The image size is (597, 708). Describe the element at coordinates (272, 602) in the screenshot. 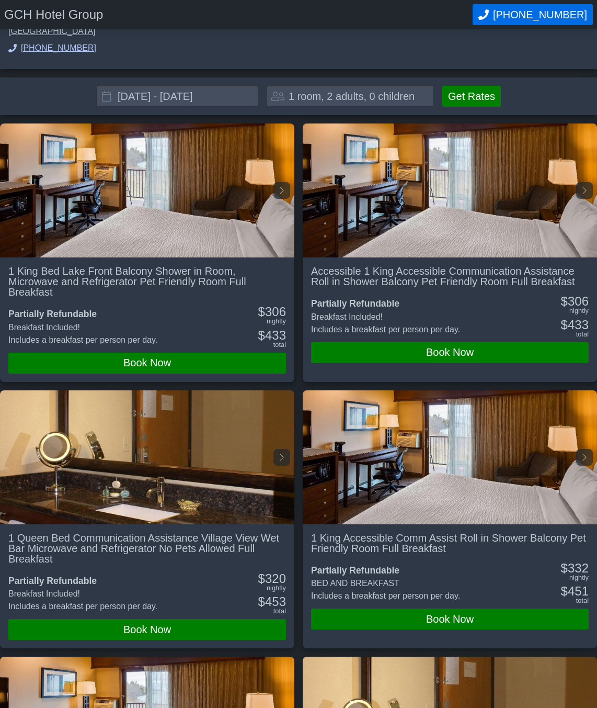

I see `div: 453` at that location.